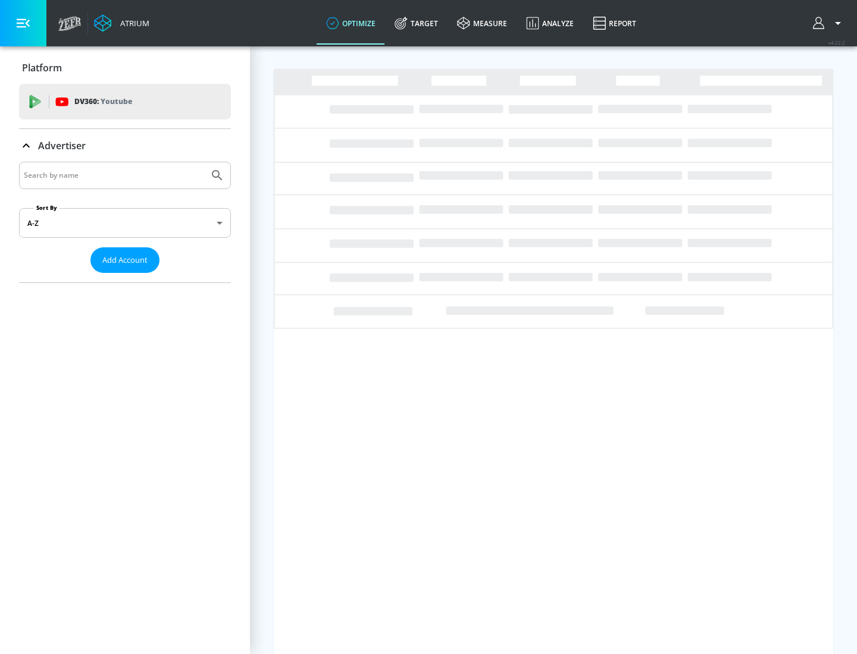 This screenshot has width=857, height=654. I want to click on a: Analyze, so click(550, 23).